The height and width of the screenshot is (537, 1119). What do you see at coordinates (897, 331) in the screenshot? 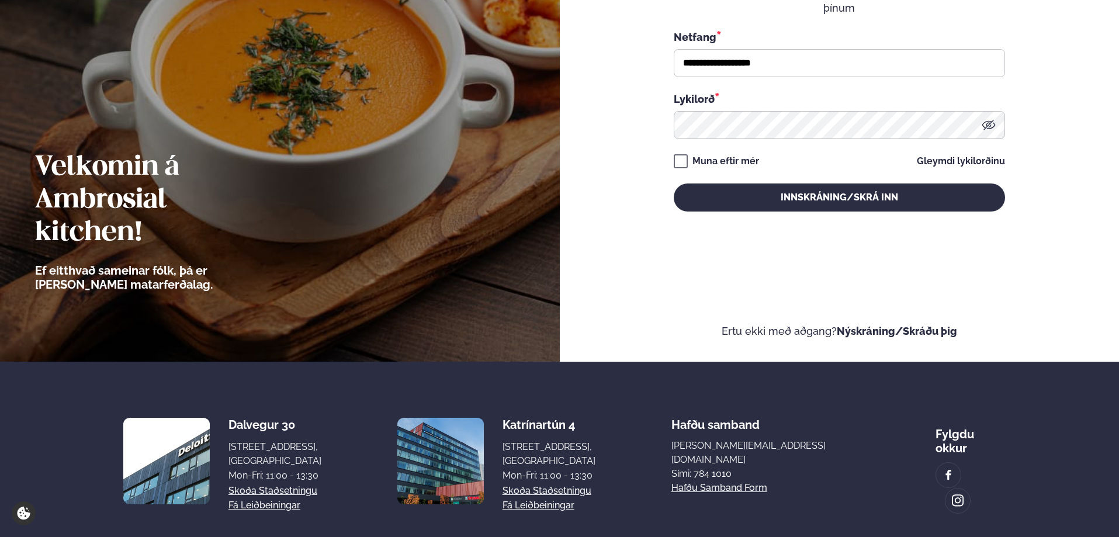
I see `a: Nýskráning/Skráðu þig` at bounding box center [897, 331].